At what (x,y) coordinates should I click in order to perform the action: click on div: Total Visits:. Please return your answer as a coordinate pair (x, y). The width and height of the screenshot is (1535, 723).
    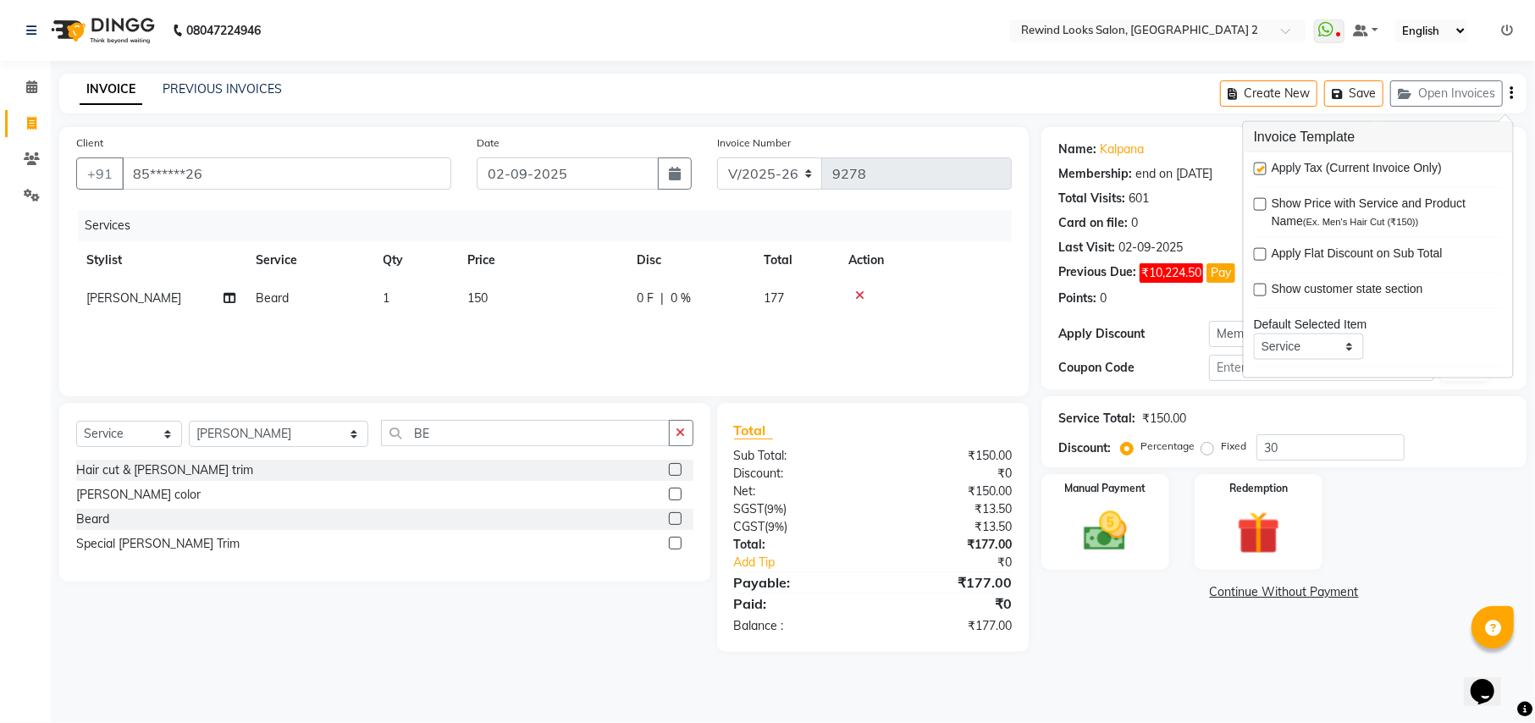
    Looking at the image, I should click on (1092, 198).